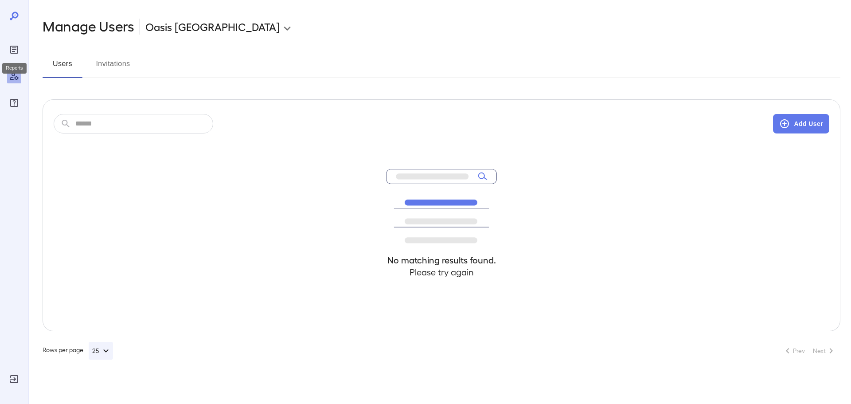  Describe the element at coordinates (113, 67) in the screenshot. I see `button: Invitations` at that location.